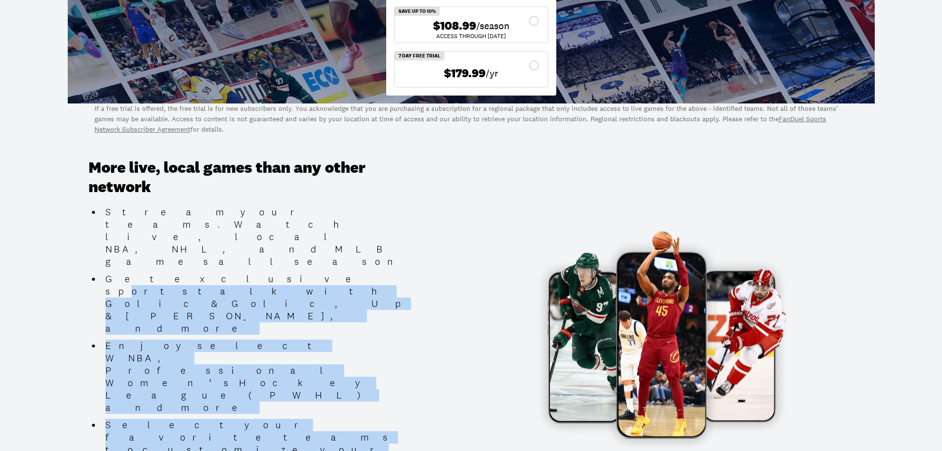 This screenshot has height=451, width=942. Describe the element at coordinates (655, 337) in the screenshot. I see `img: Promotional Image` at that location.